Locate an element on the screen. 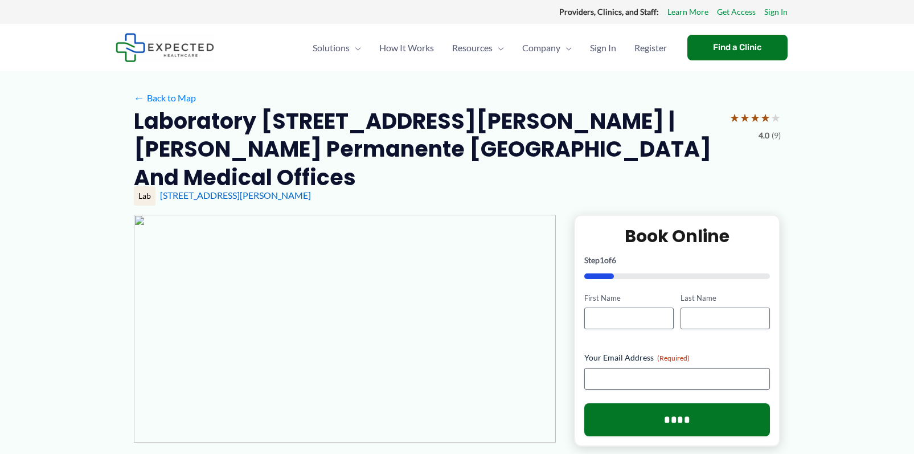  strong: Providers, Clinics, and Staff: is located at coordinates (609, 11).